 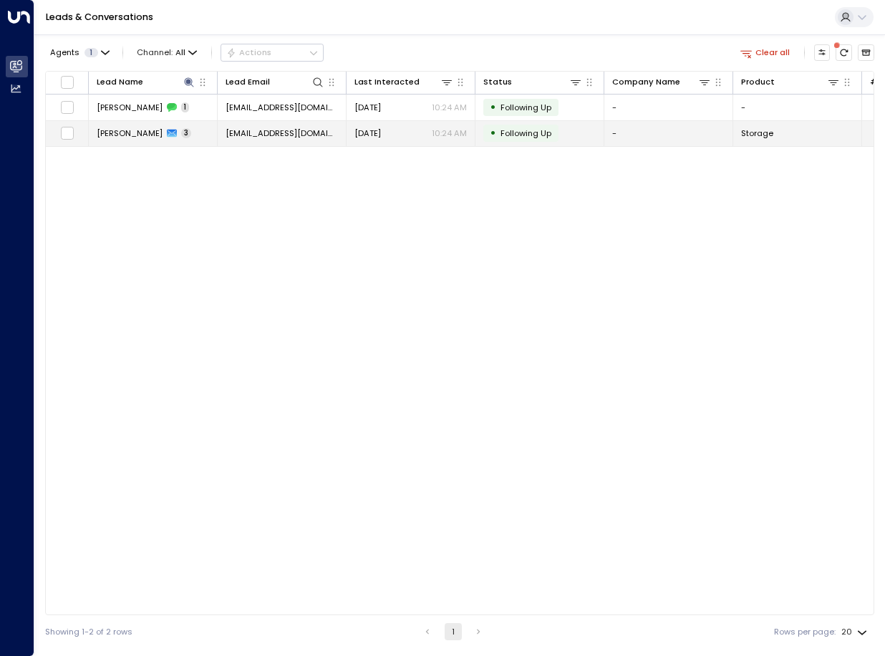 I want to click on a: Leads & Conversations, so click(x=100, y=16).